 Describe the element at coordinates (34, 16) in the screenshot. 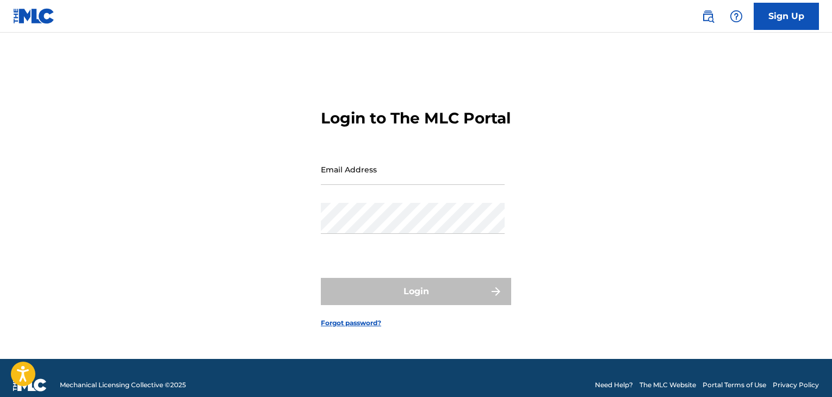

I see `img: MLC Logo` at that location.